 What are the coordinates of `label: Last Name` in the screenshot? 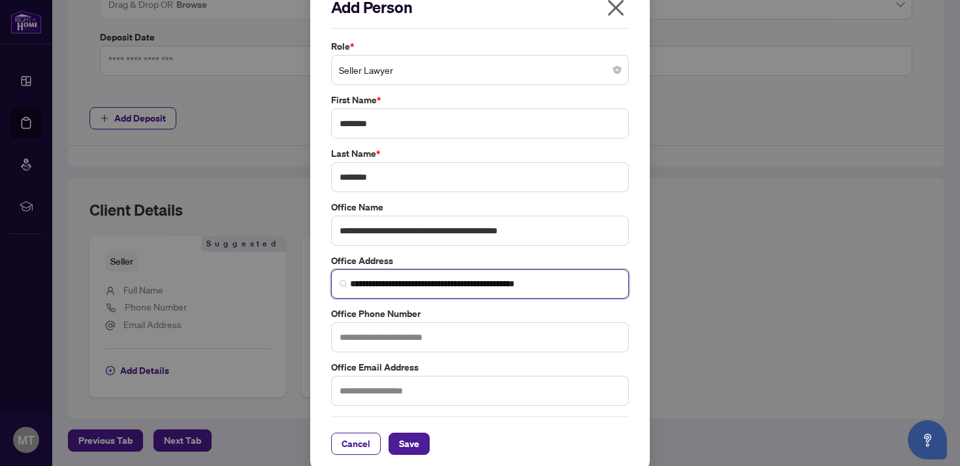 It's located at (480, 153).